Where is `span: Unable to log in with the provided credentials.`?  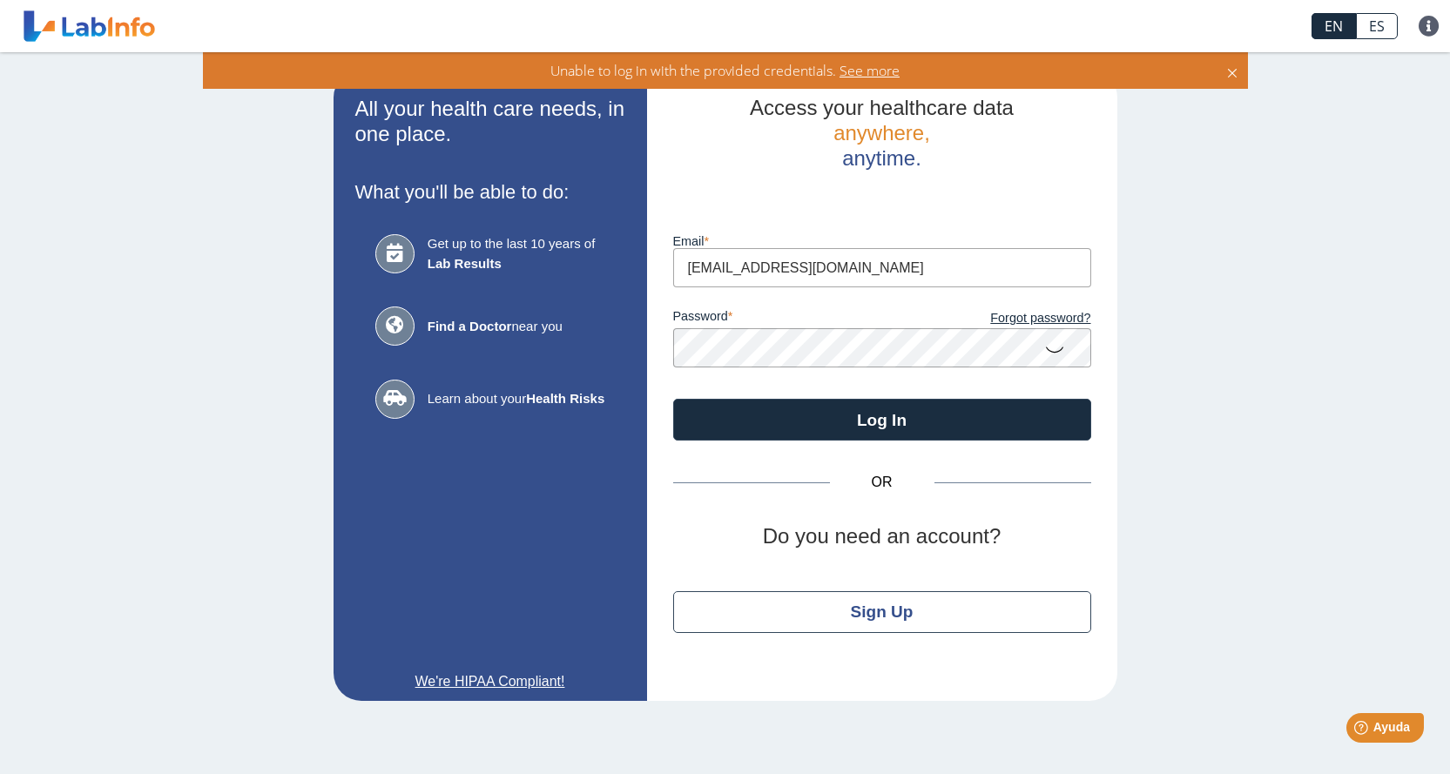
span: Unable to log in with the provided credentials. is located at coordinates (693, 71).